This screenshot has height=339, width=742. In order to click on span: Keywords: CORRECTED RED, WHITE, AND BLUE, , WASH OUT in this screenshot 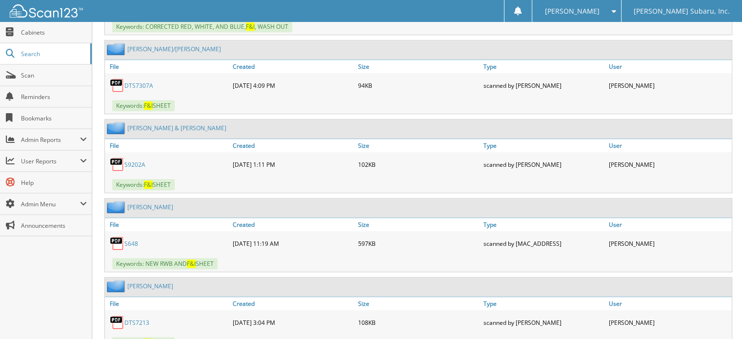, I will do `click(202, 26)`.